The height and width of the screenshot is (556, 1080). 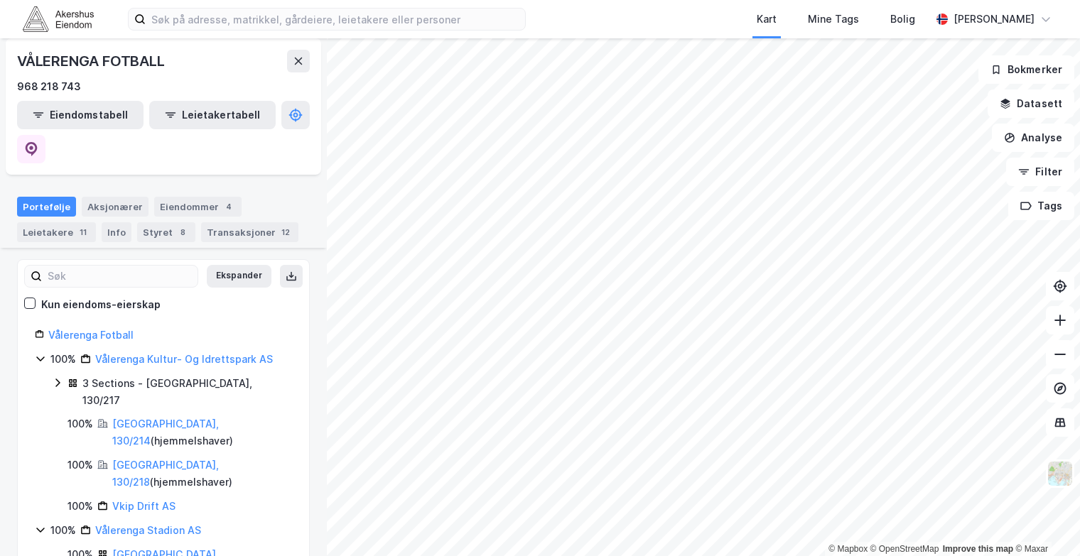 I want to click on div: 968 218 743, so click(x=49, y=87).